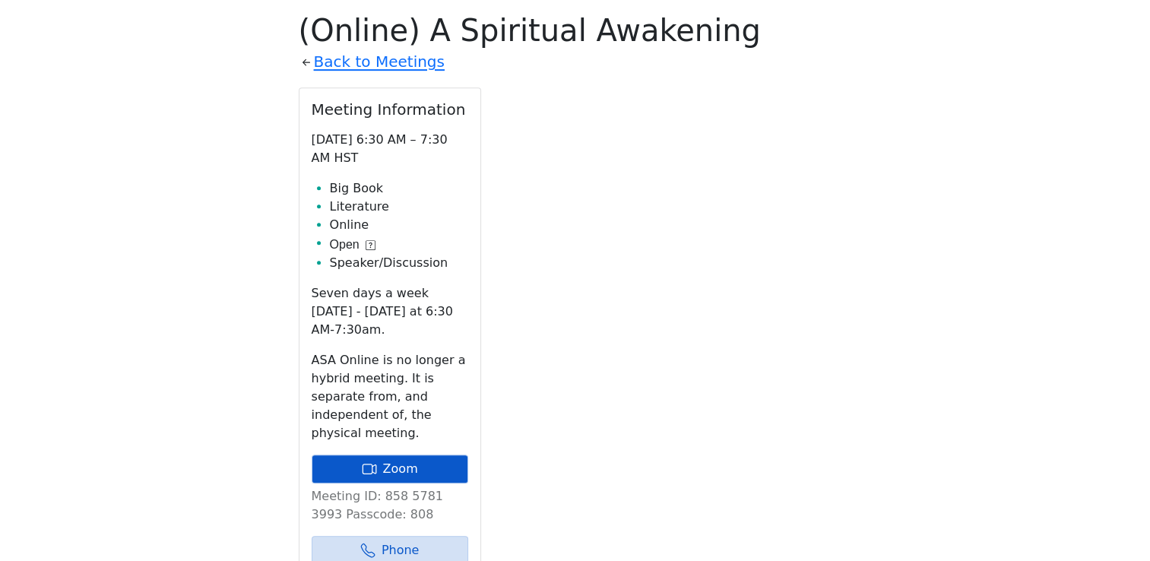 The image size is (1150, 561). I want to click on li: Literature, so click(399, 207).